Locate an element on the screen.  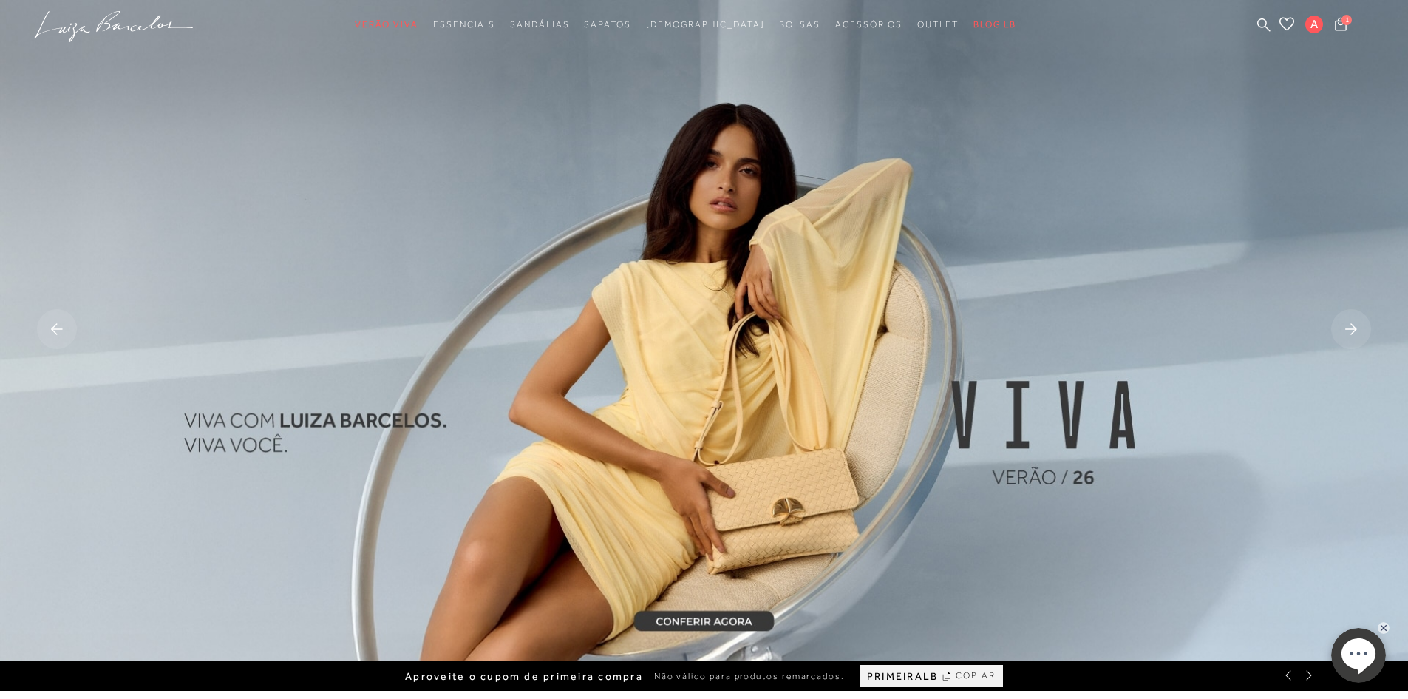
span: COPIAR is located at coordinates (976, 675).